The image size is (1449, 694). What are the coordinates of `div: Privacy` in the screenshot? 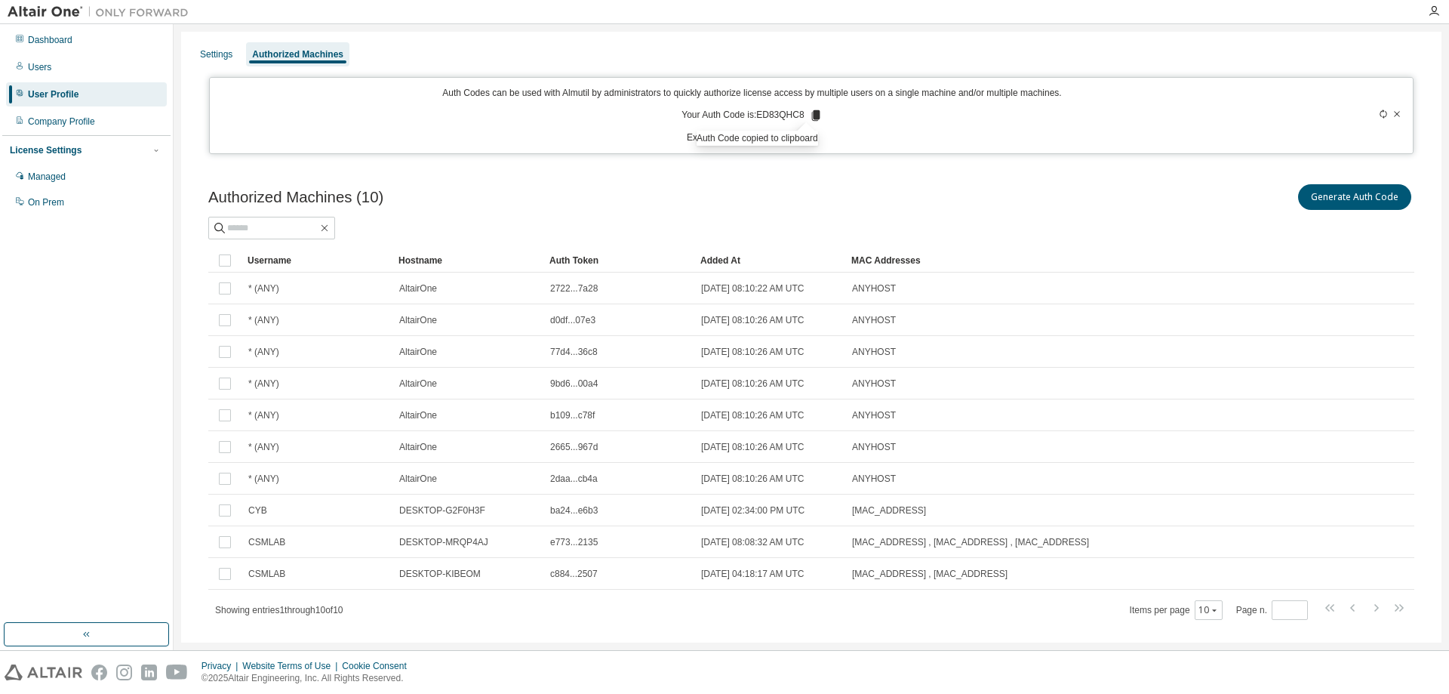 It's located at (222, 666).